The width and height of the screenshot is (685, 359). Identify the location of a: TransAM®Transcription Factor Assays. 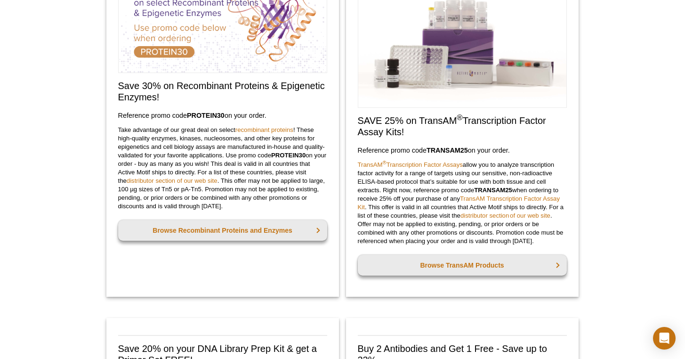
(410, 164).